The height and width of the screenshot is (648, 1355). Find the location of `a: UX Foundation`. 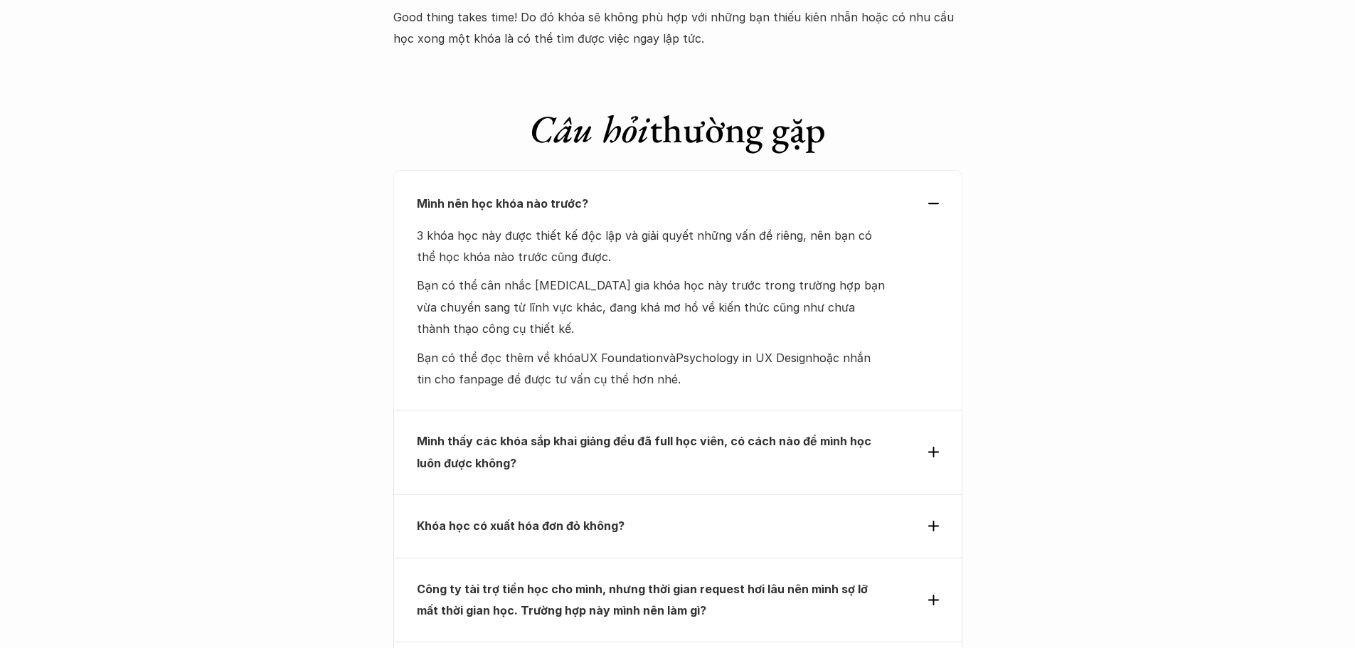

a: UX Foundation is located at coordinates (622, 358).